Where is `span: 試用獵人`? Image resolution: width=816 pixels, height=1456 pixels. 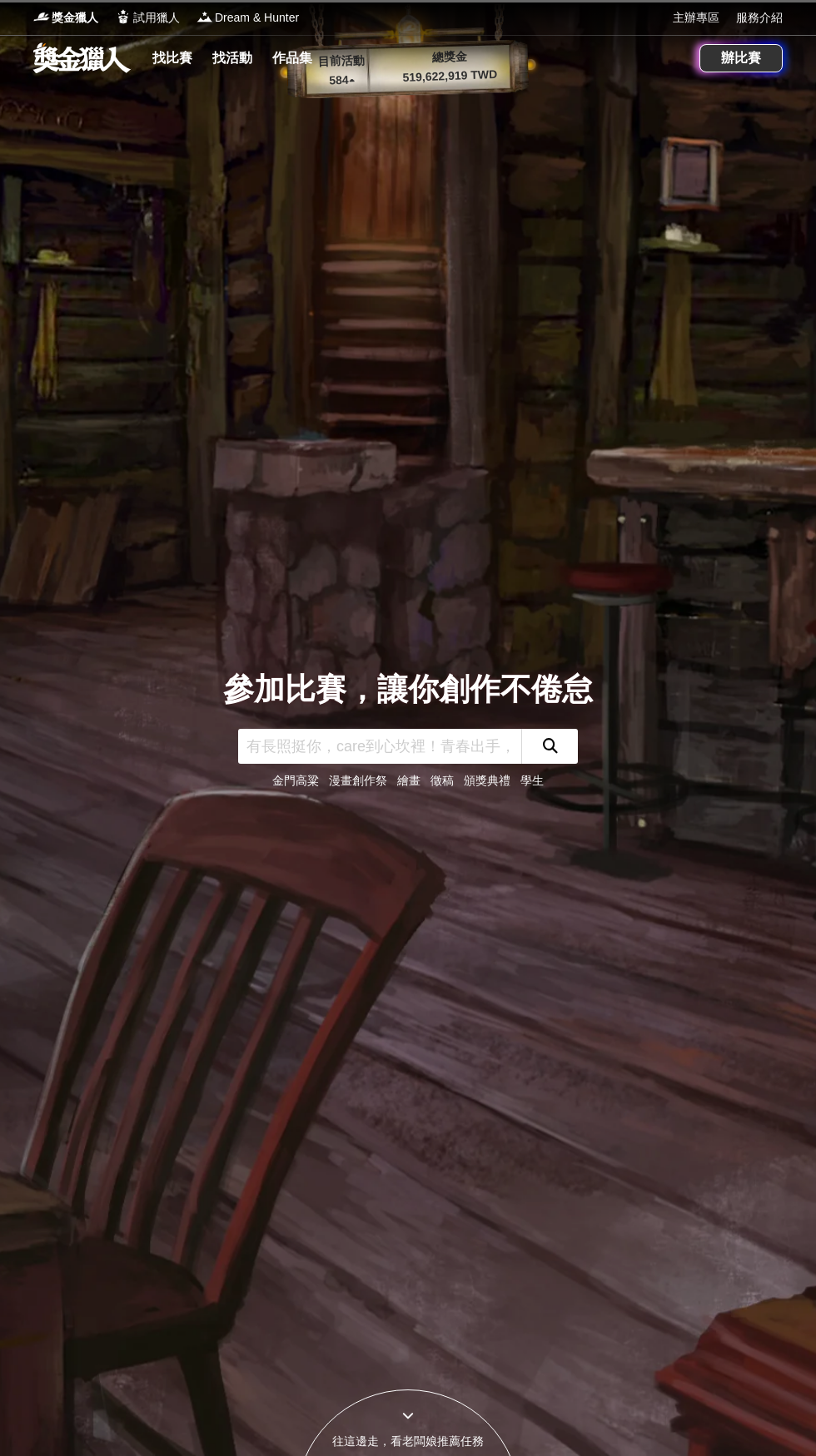
span: 試用獵人 is located at coordinates (157, 18).